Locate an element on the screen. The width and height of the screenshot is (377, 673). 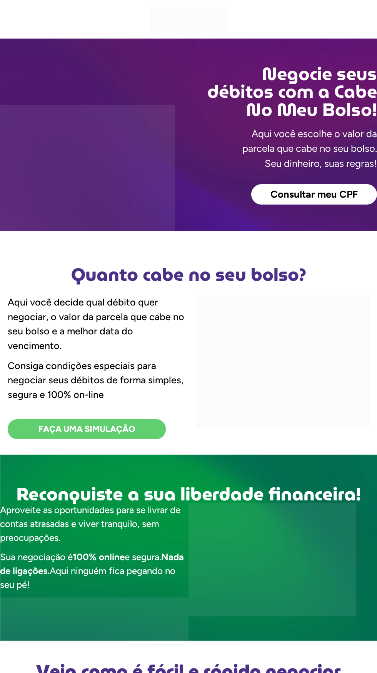
span: FAÇA UMA SIMULAÇÃO is located at coordinates (87, 429).